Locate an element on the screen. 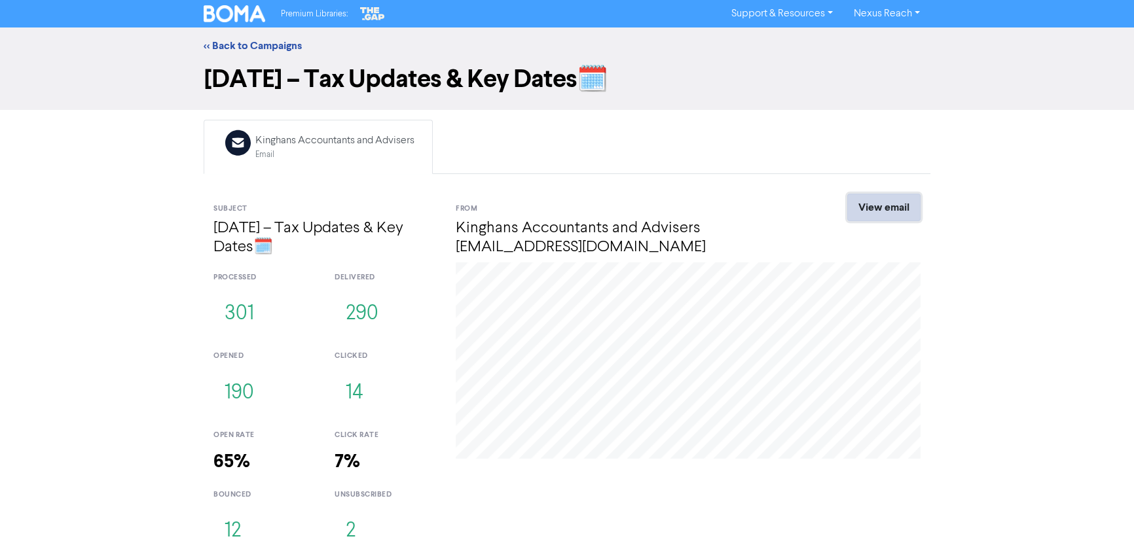  div: Kinghans Accountants and Advisers is located at coordinates (334, 141).